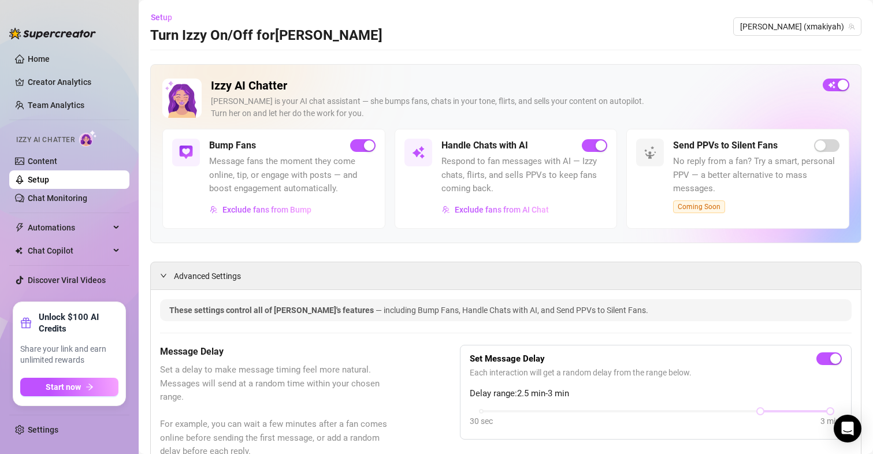  What do you see at coordinates (79, 323) in the screenshot?
I see `strong: Unlock $100 AI Credits` at bounding box center [79, 323].